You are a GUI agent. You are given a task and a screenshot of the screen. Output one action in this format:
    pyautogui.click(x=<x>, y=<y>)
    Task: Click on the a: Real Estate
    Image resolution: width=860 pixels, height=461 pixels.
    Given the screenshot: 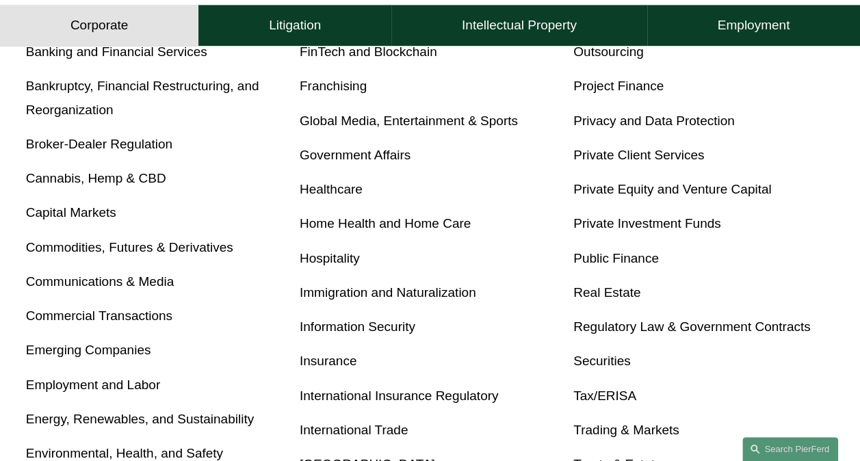 What is the action you would take?
    pyautogui.click(x=607, y=292)
    